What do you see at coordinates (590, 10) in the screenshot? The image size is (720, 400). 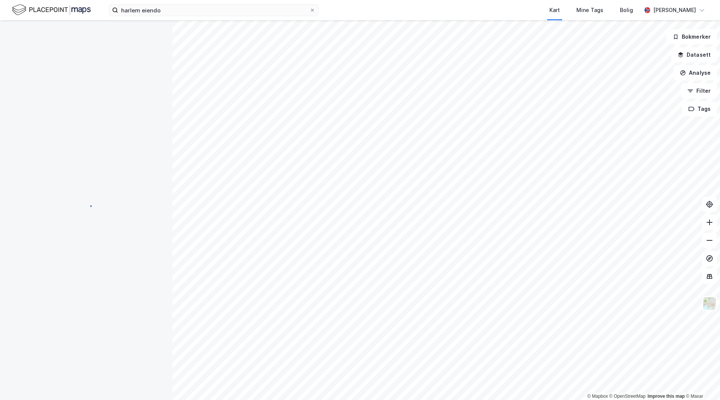 I see `div: Mine Tags` at bounding box center [590, 10].